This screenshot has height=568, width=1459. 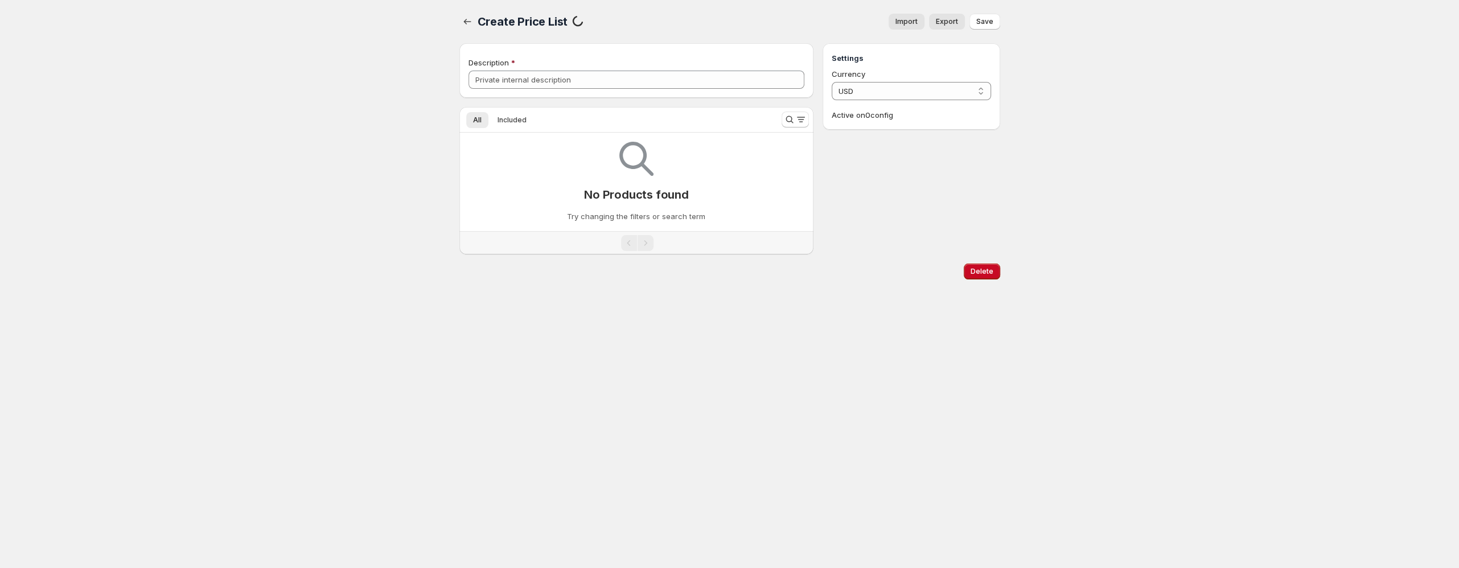 What do you see at coordinates (795, 120) in the screenshot?
I see `button: Search and filter results` at bounding box center [795, 120].